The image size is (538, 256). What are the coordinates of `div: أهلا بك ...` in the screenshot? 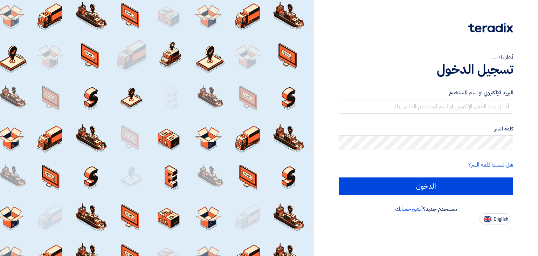 It's located at (426, 57).